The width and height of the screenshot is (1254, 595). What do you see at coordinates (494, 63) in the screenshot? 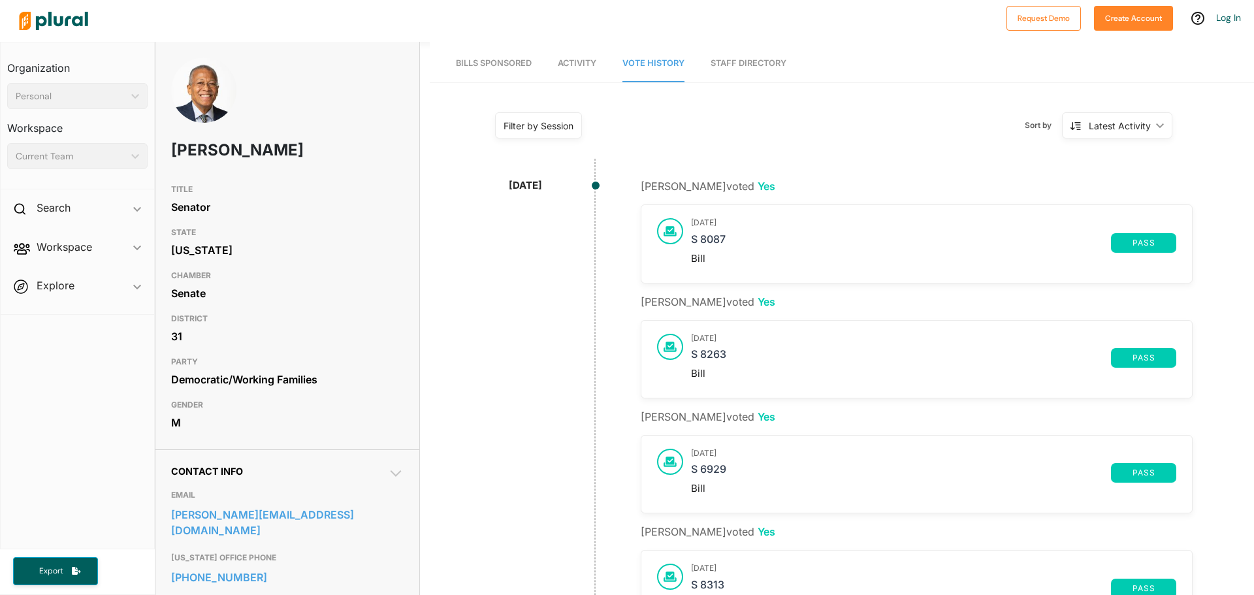
I see `span: Bills Sponsored` at bounding box center [494, 63].